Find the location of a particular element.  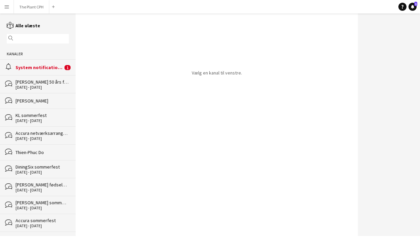

div: Accura netværksarrangement is located at coordinates (42, 133).